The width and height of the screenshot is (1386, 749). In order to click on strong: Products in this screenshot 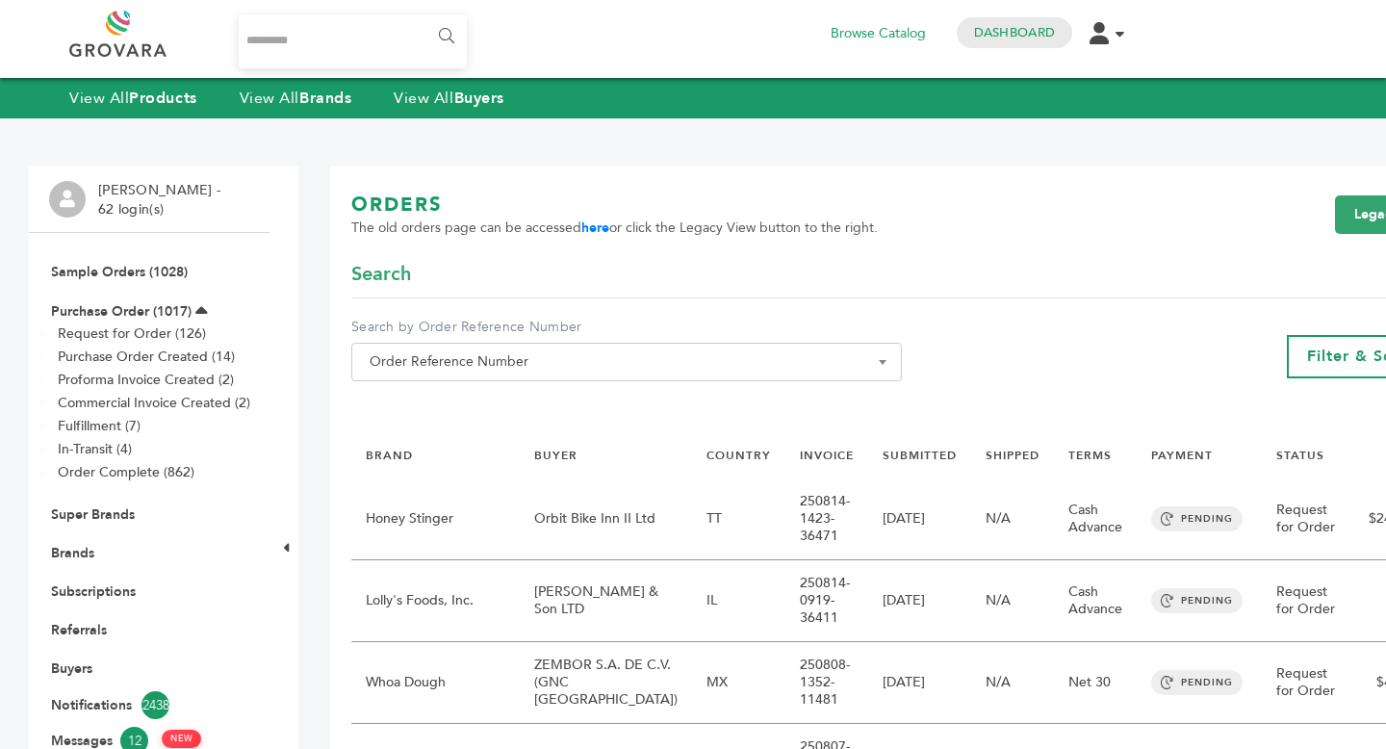, I will do `click(163, 98)`.